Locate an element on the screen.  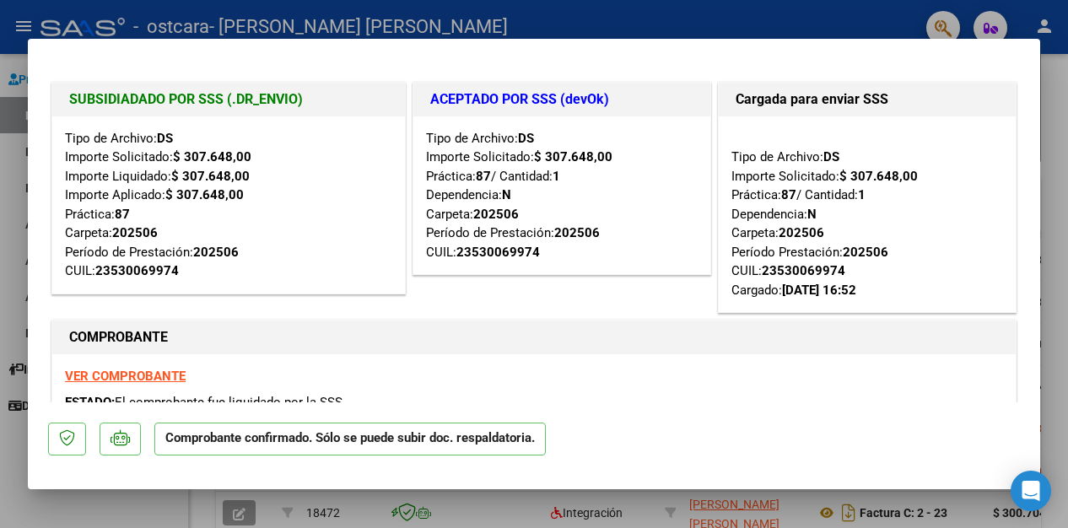
strong: VER COMPROBANTE is located at coordinates (125, 376).